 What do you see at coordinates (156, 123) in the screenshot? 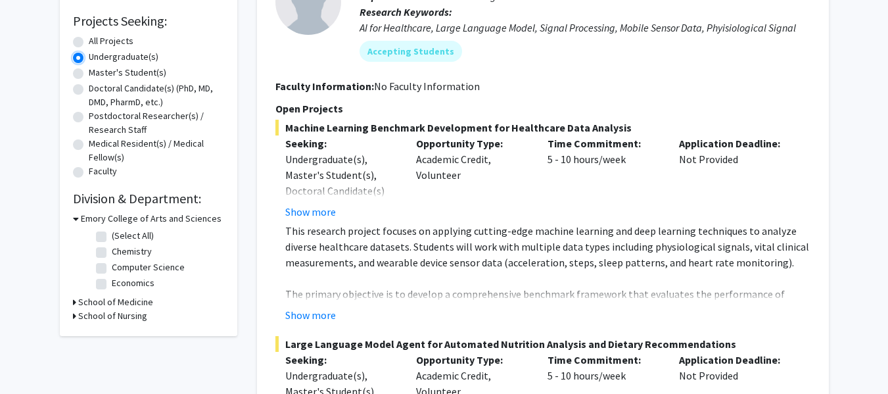
I see `label: Postdoctoral Researcher(s) / Research Staff` at bounding box center [156, 123].